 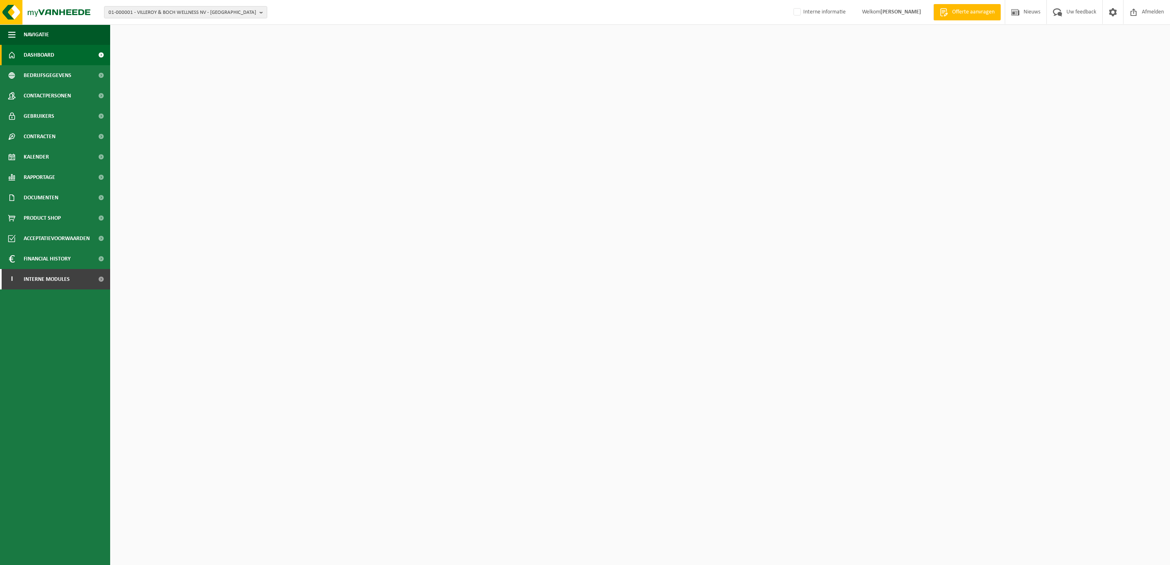 I want to click on span: Bedrijfsgegevens, so click(x=47, y=75).